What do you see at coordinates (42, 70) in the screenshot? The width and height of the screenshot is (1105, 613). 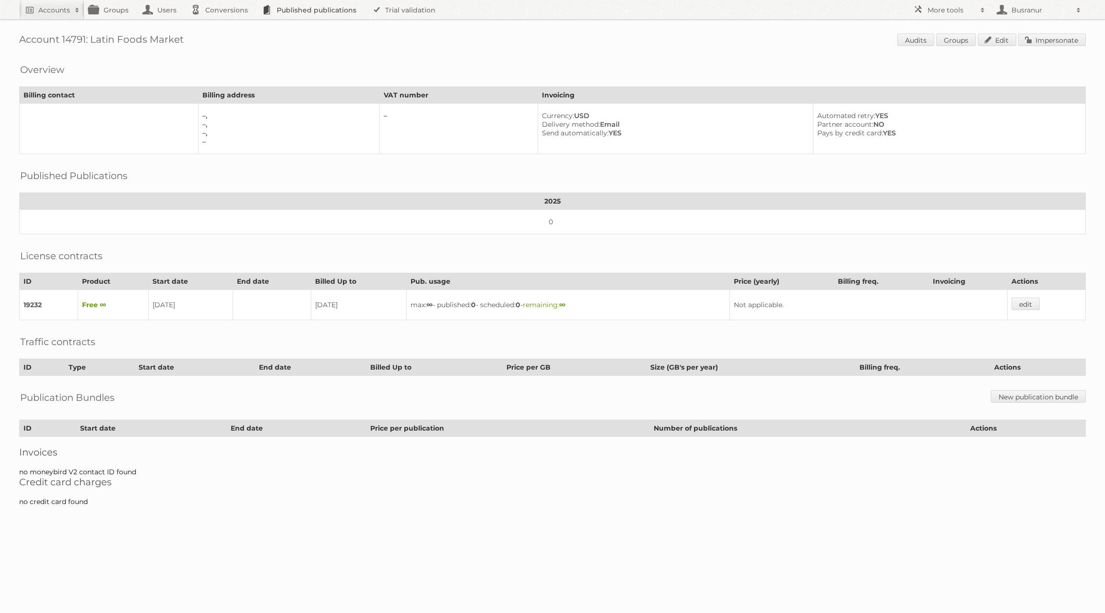 I see `h2: Overview` at bounding box center [42, 70].